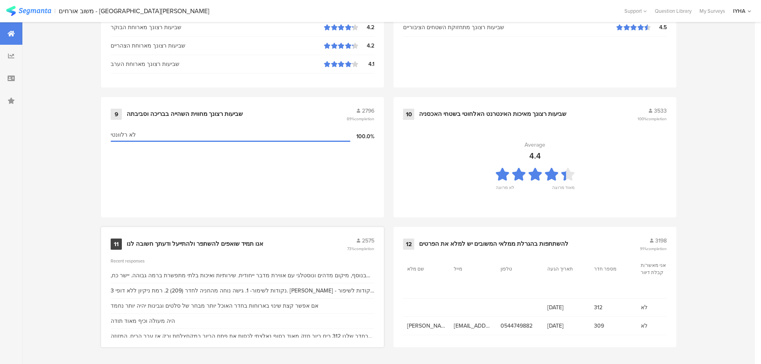  I want to click on div: 4.4, so click(535, 156).